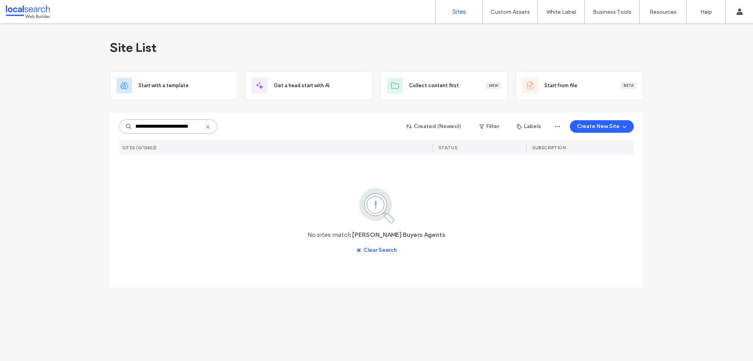 This screenshot has height=361, width=753. What do you see at coordinates (377, 205) in the screenshot?
I see `img: search.svg` at bounding box center [377, 205].